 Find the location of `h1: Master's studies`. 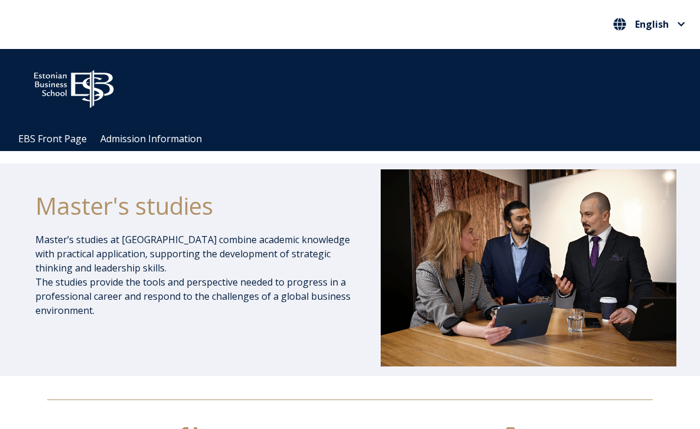

h1: Master's studies is located at coordinates (195, 206).